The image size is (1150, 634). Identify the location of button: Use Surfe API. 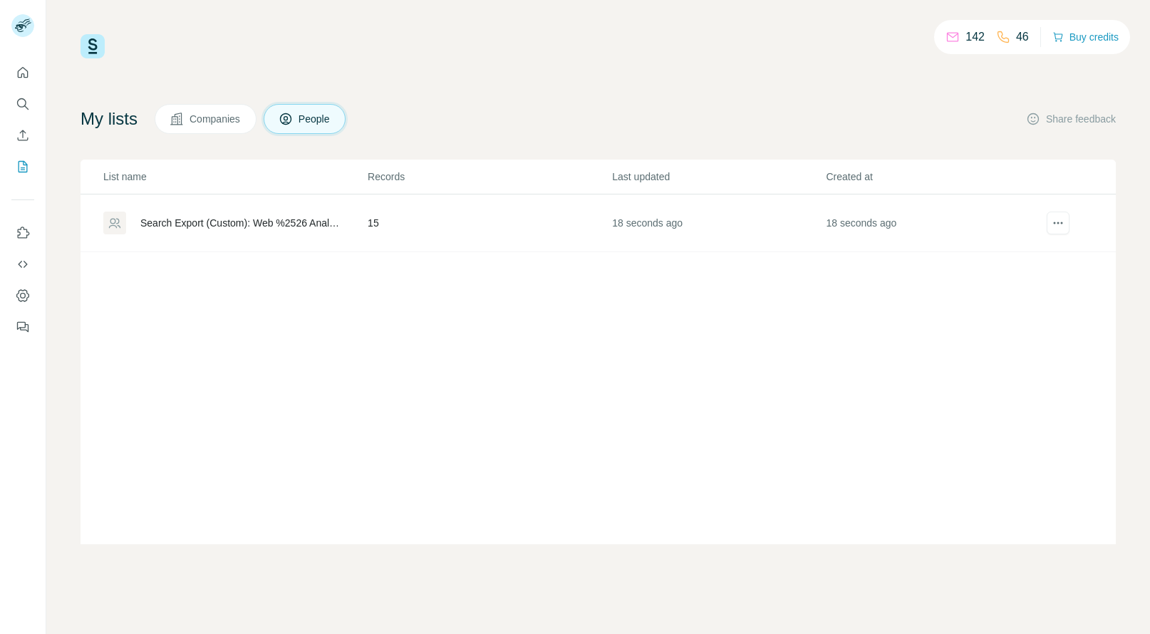
(23, 264).